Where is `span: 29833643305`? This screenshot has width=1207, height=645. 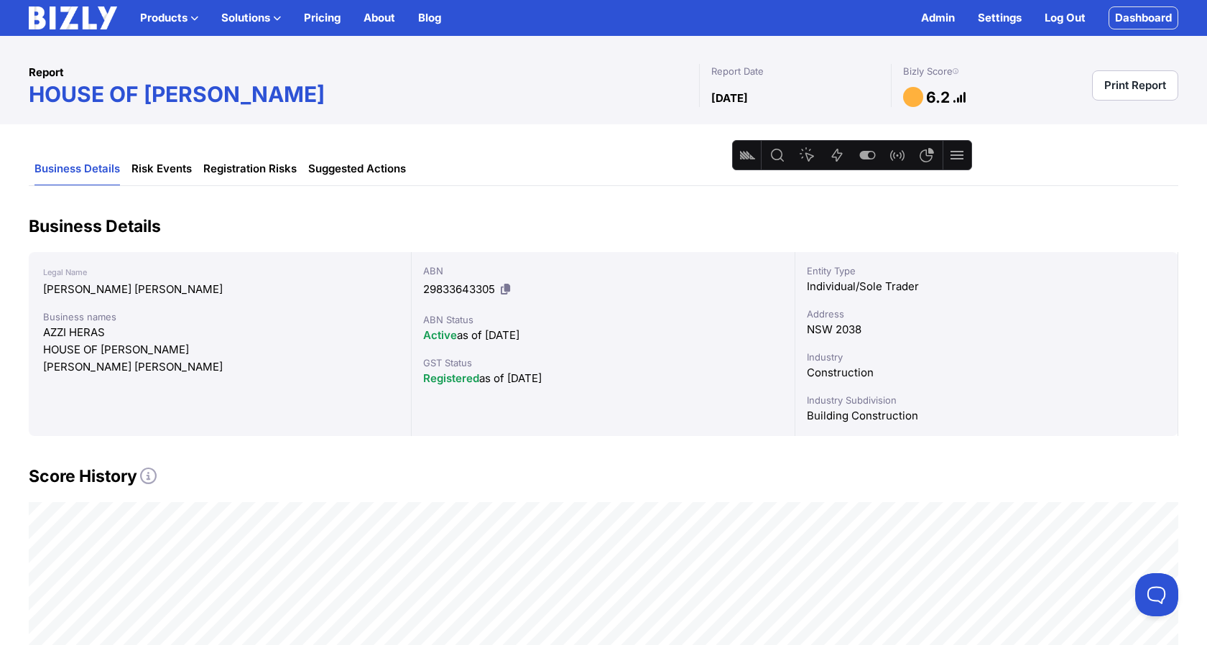
span: 29833643305 is located at coordinates (459, 289).